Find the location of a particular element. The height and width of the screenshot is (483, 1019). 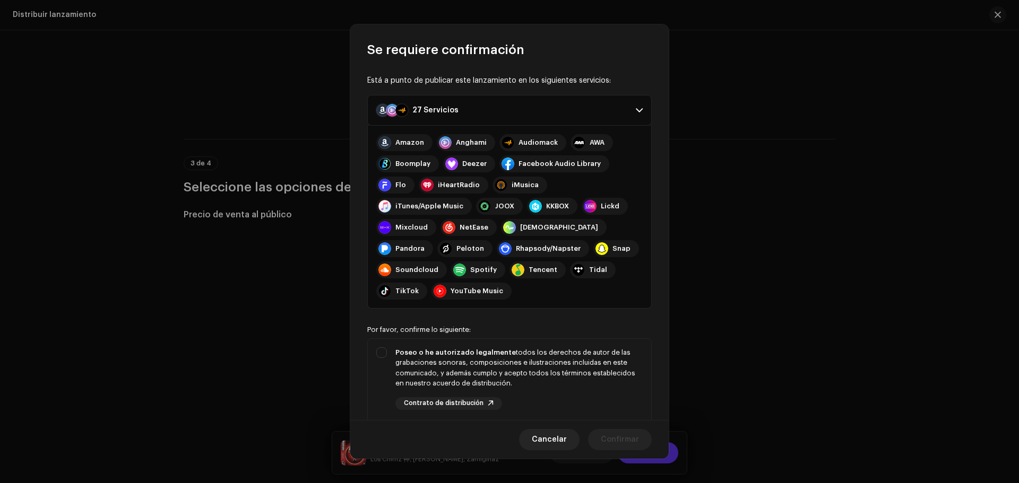

div: YouTube Music is located at coordinates (476, 291).